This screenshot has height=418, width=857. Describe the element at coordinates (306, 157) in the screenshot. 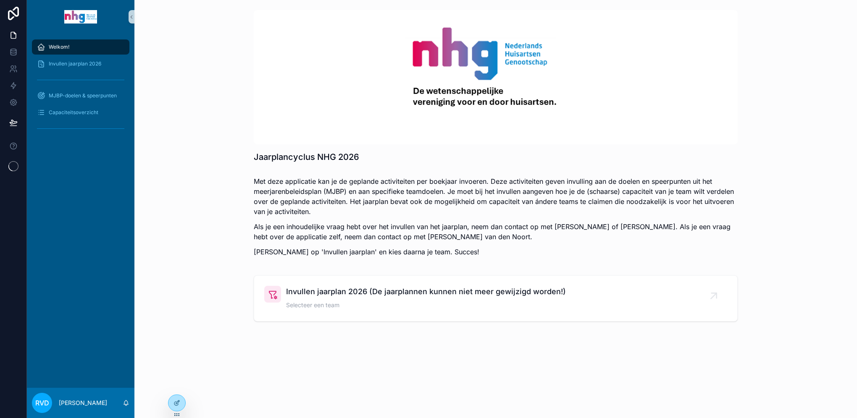

I see `h1: Jaarplancyclus NHG 2026` at that location.